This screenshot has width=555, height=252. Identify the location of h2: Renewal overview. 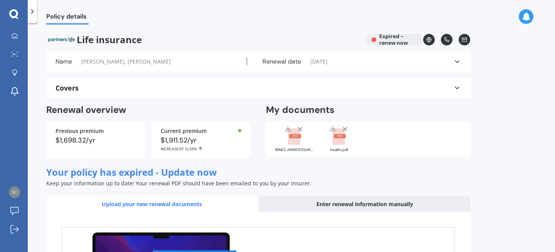
(148, 110).